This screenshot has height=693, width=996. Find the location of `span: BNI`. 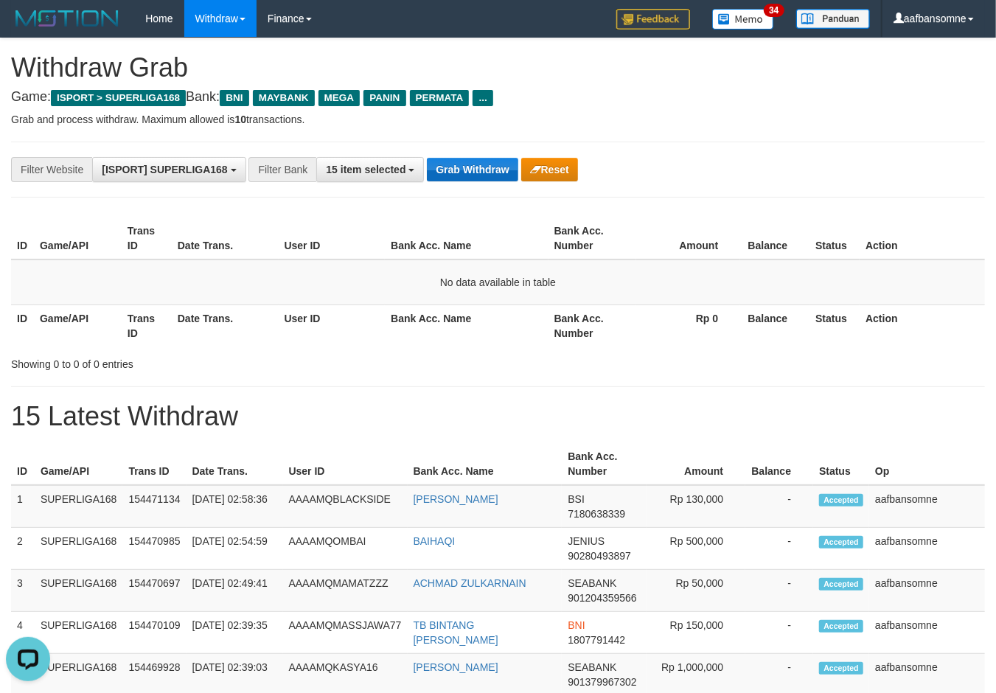

span: BNI is located at coordinates (234, 98).